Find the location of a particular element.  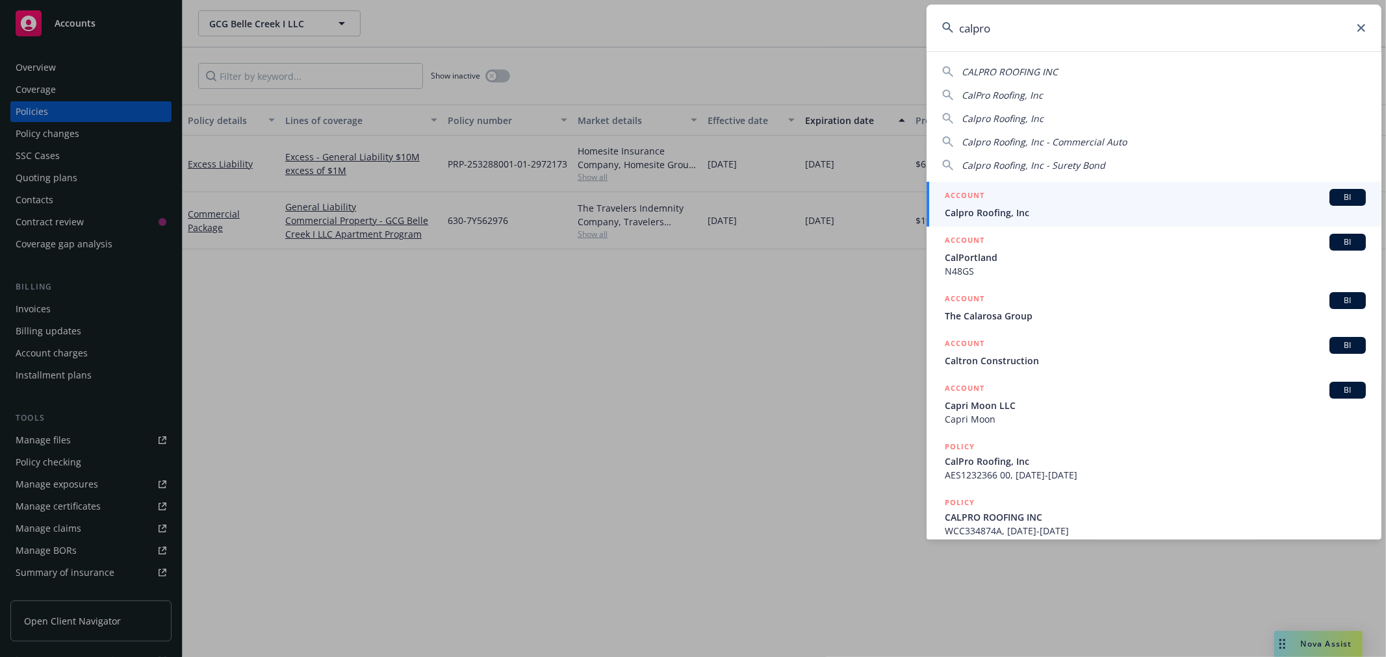

a: ACCOUNTBICalPortlandN48GS is located at coordinates (1154, 256).